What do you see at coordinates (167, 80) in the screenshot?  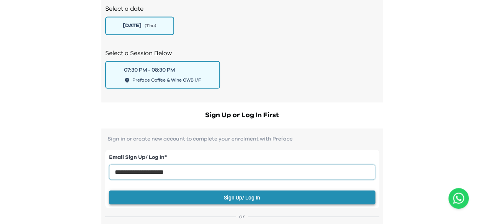 I see `span: Preface Coffee & Wine CWB 1/F` at bounding box center [167, 80].